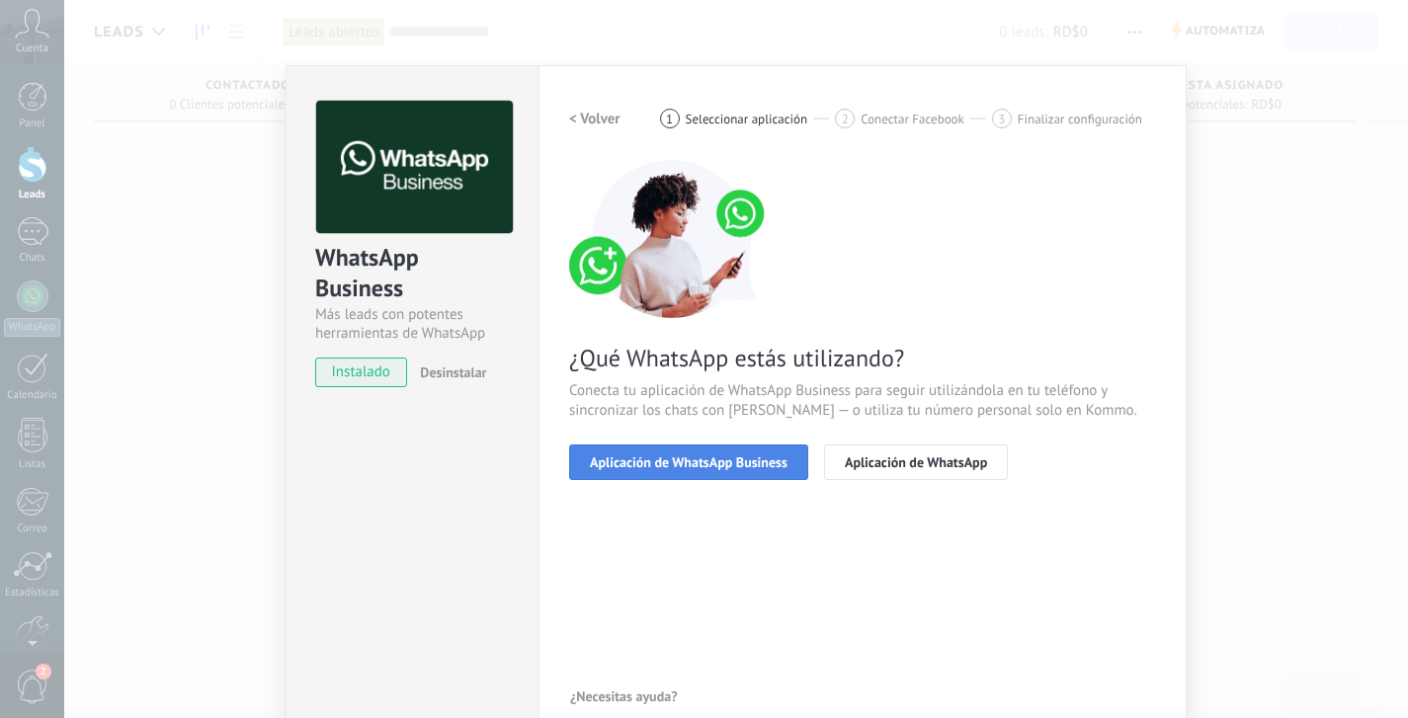 The height and width of the screenshot is (718, 1408). I want to click on div: WhatsApp Business, so click(412, 274).